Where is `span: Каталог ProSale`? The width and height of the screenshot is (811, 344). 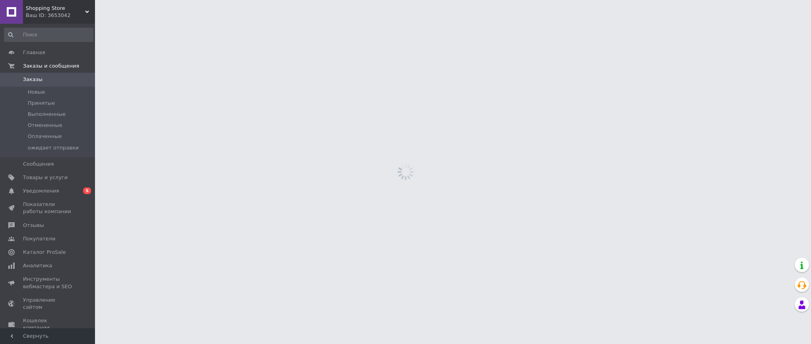
span: Каталог ProSale is located at coordinates (44, 252).